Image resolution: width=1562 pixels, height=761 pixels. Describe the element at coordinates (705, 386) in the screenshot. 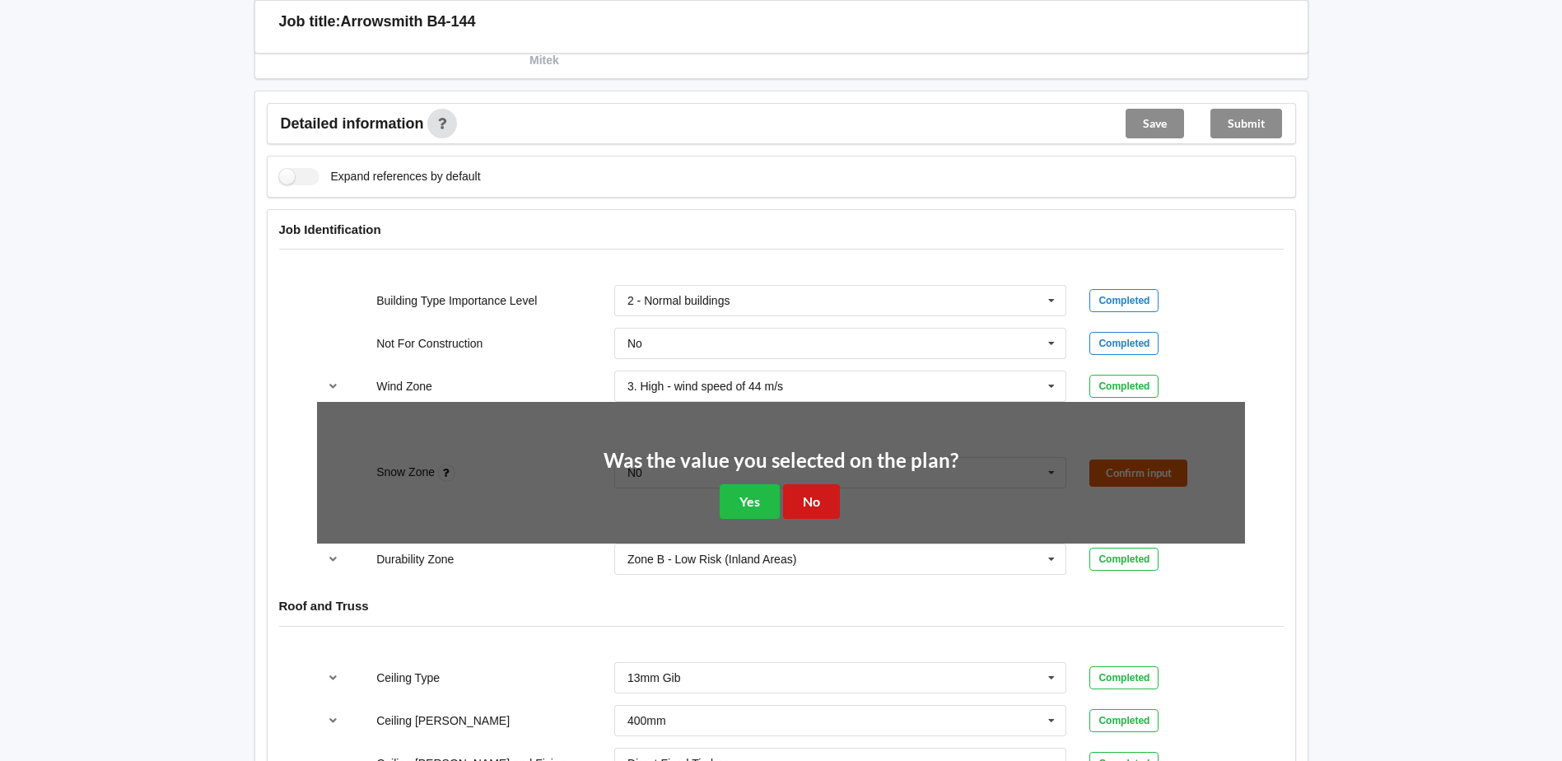

I see `div: 3. High - wind speed of 44 m/s` at that location.